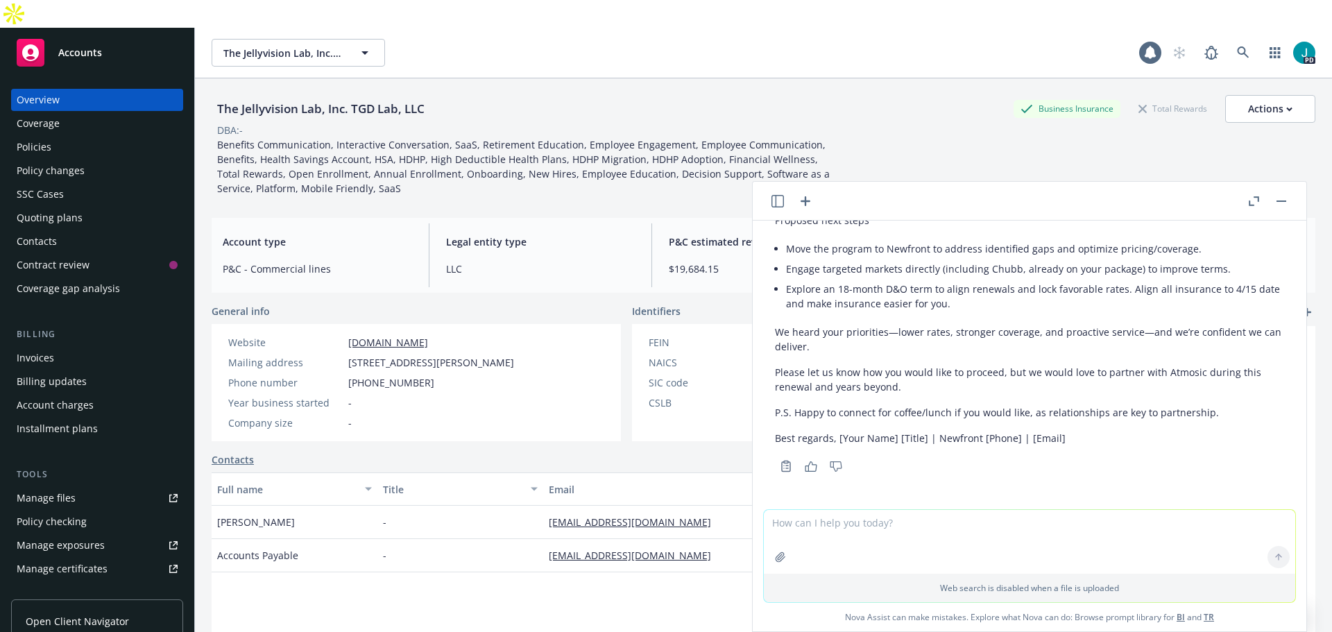 This screenshot has height=632, width=1332. I want to click on span: Accounts, so click(80, 53).